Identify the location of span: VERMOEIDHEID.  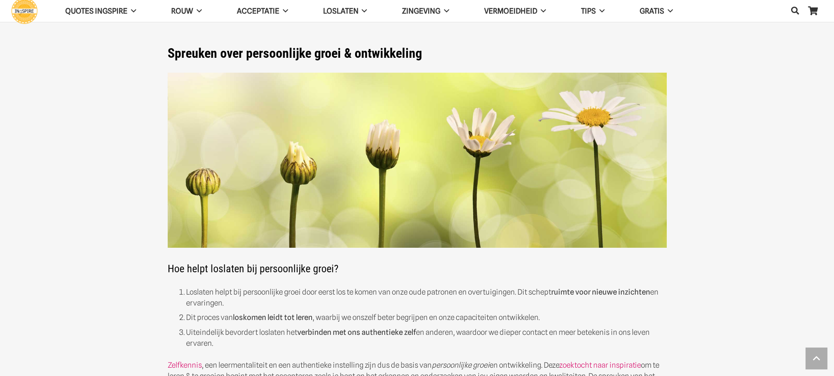
(510, 11).